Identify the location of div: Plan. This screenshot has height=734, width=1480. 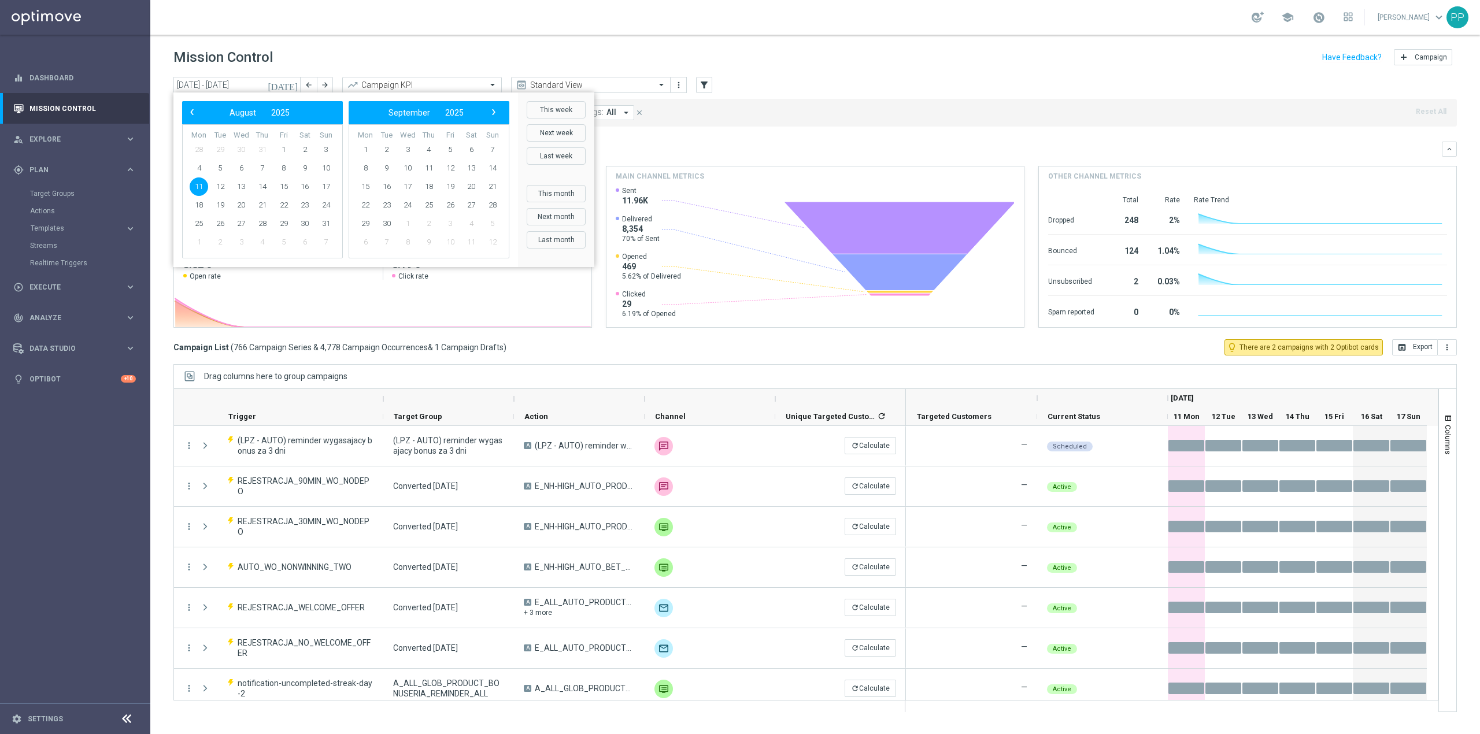
(69, 170).